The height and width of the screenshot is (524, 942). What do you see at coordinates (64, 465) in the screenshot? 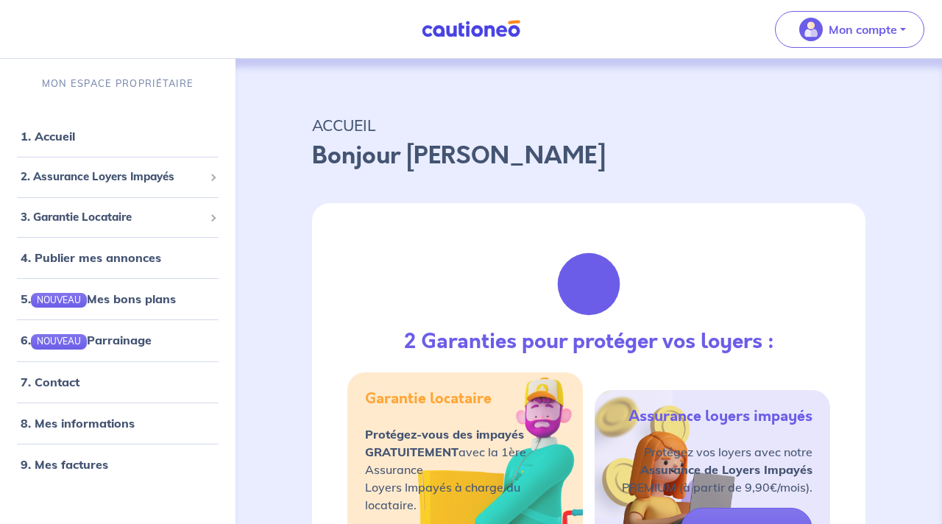
I see `a: 9. Mes factures` at bounding box center [64, 465].